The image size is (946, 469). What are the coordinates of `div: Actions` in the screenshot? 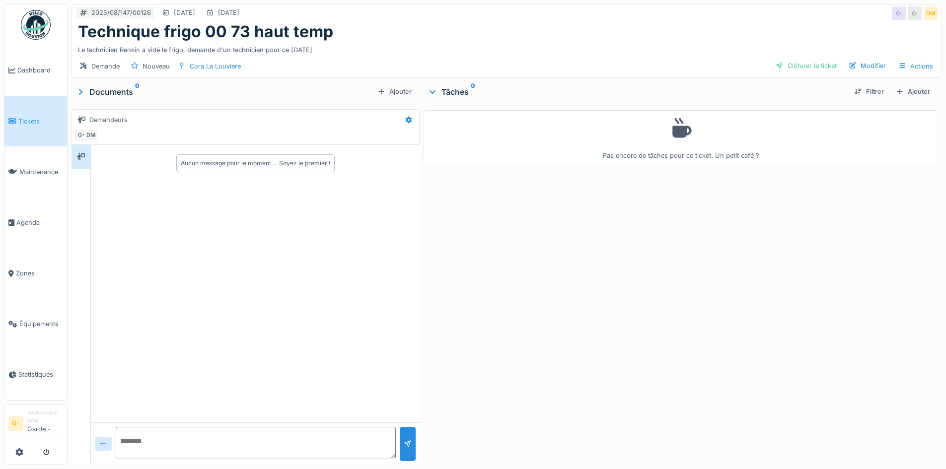 It's located at (916, 66).